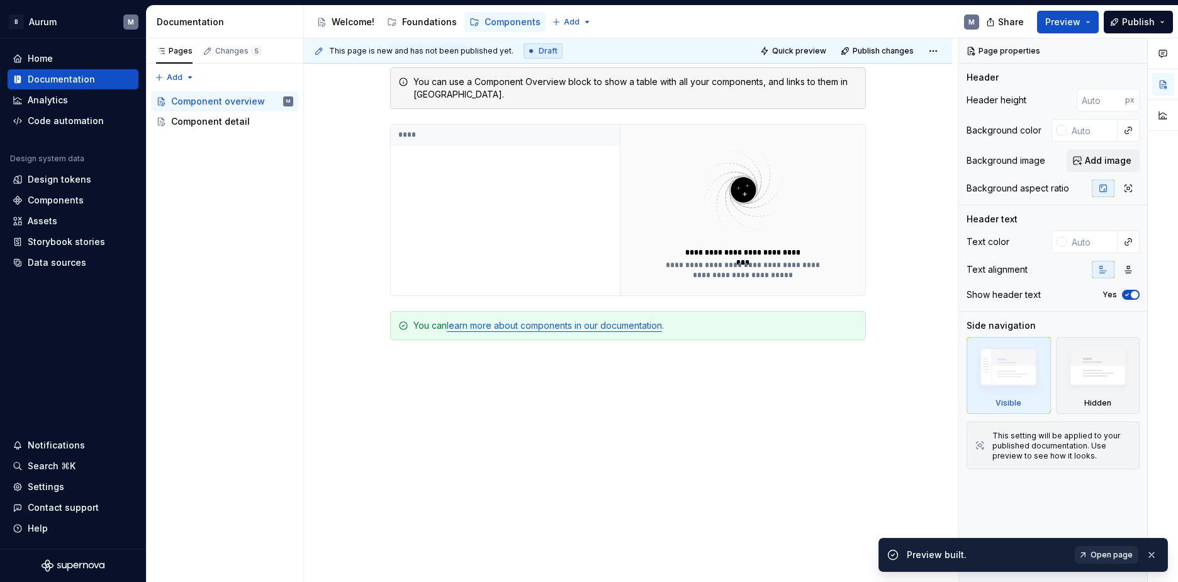  What do you see at coordinates (73, 507) in the screenshot?
I see `button: Contact support` at bounding box center [73, 507].